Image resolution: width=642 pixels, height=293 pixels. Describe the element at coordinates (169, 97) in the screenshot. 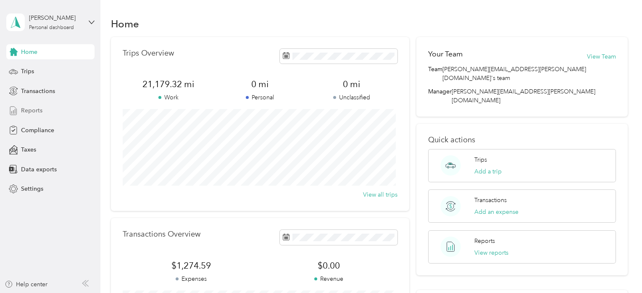

I see `p: Work` at that location.